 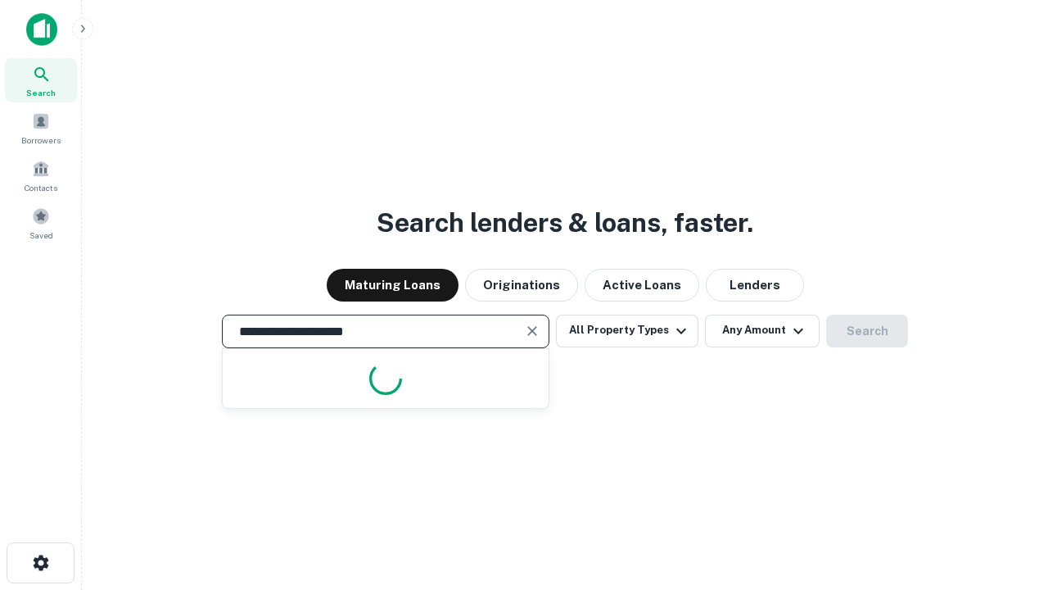 What do you see at coordinates (522, 285) in the screenshot?
I see `button: Originations` at bounding box center [522, 285].